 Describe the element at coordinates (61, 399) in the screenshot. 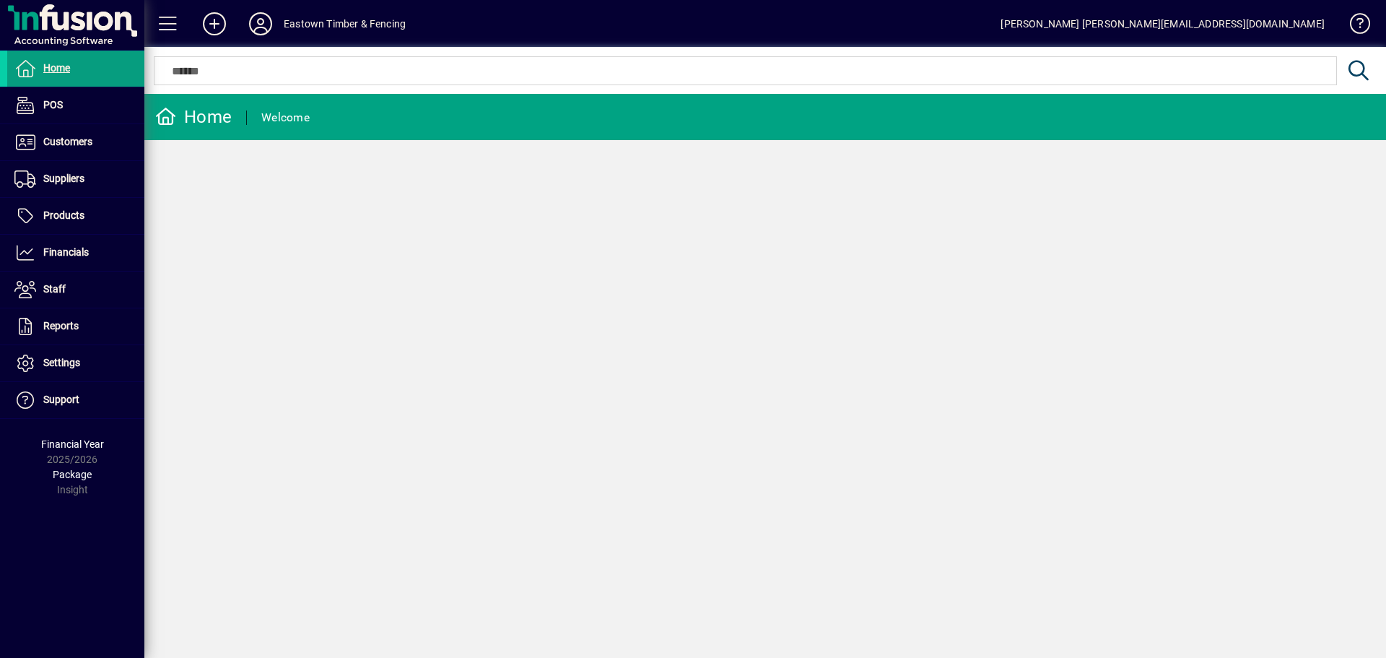

I see `span: Support` at that location.